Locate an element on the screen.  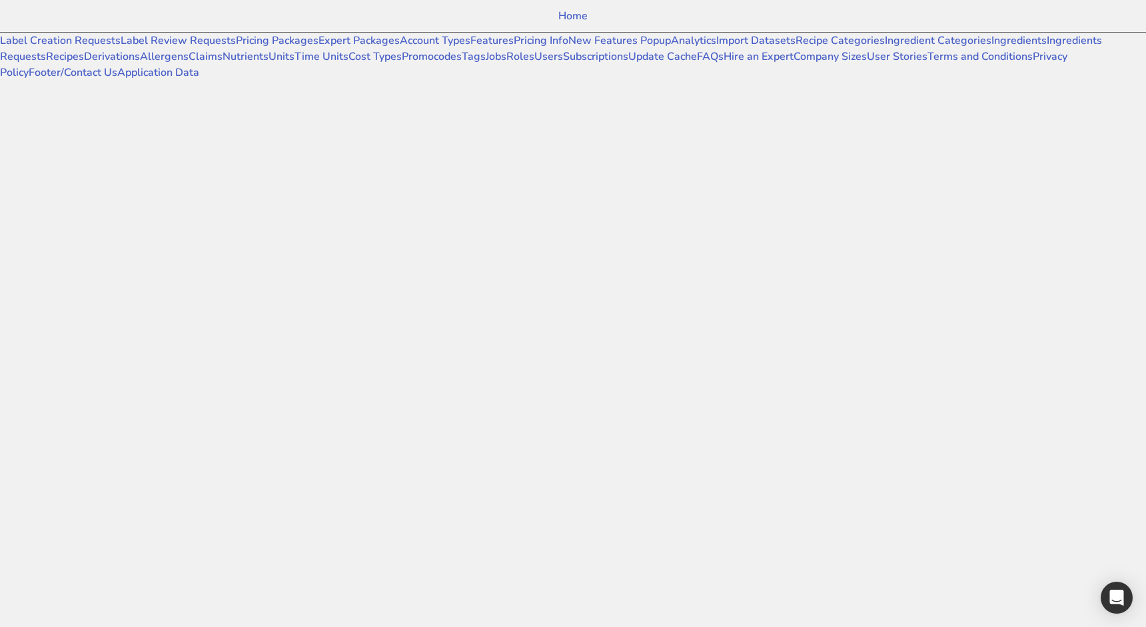
a: Expert Packages is located at coordinates (359, 41).